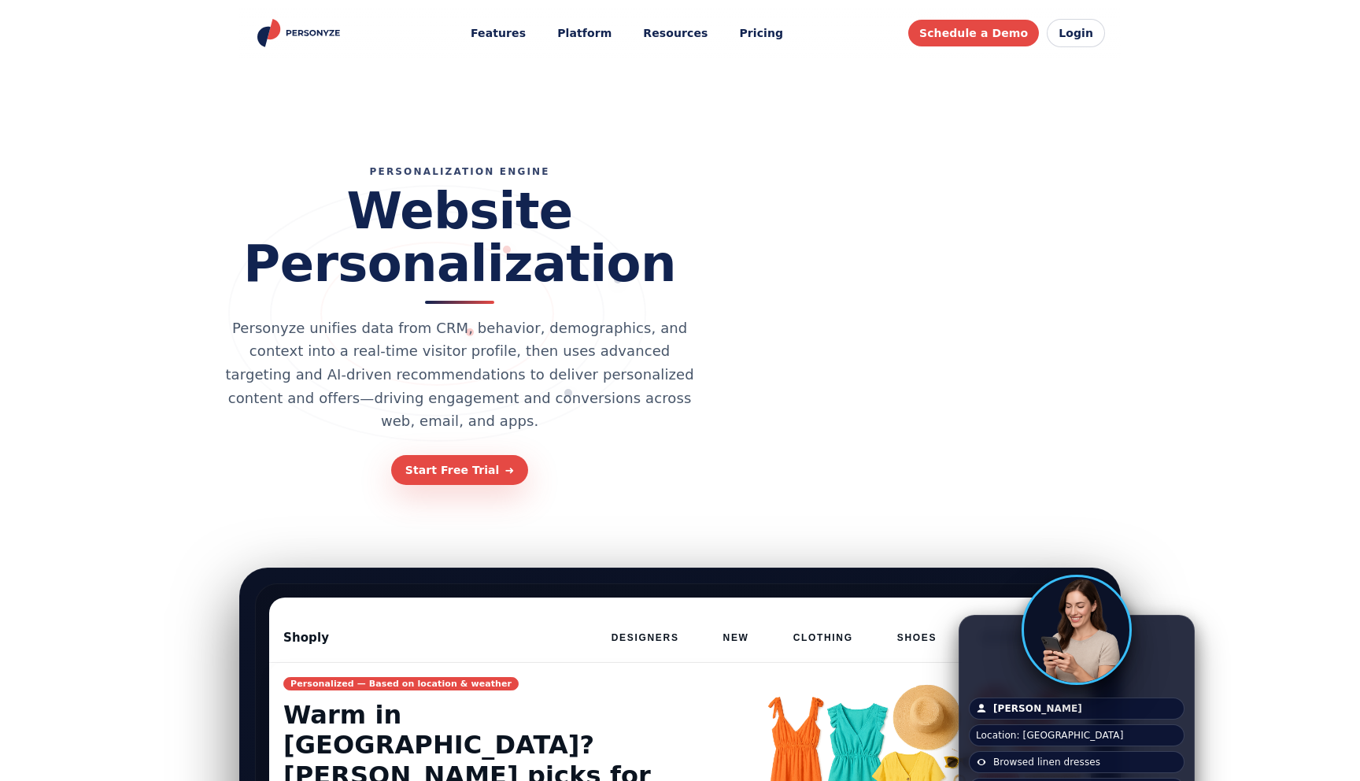 This screenshot has height=781, width=1360. Describe the element at coordinates (460, 172) in the screenshot. I see `p: PERSONALIZATION ENGINE` at that location.